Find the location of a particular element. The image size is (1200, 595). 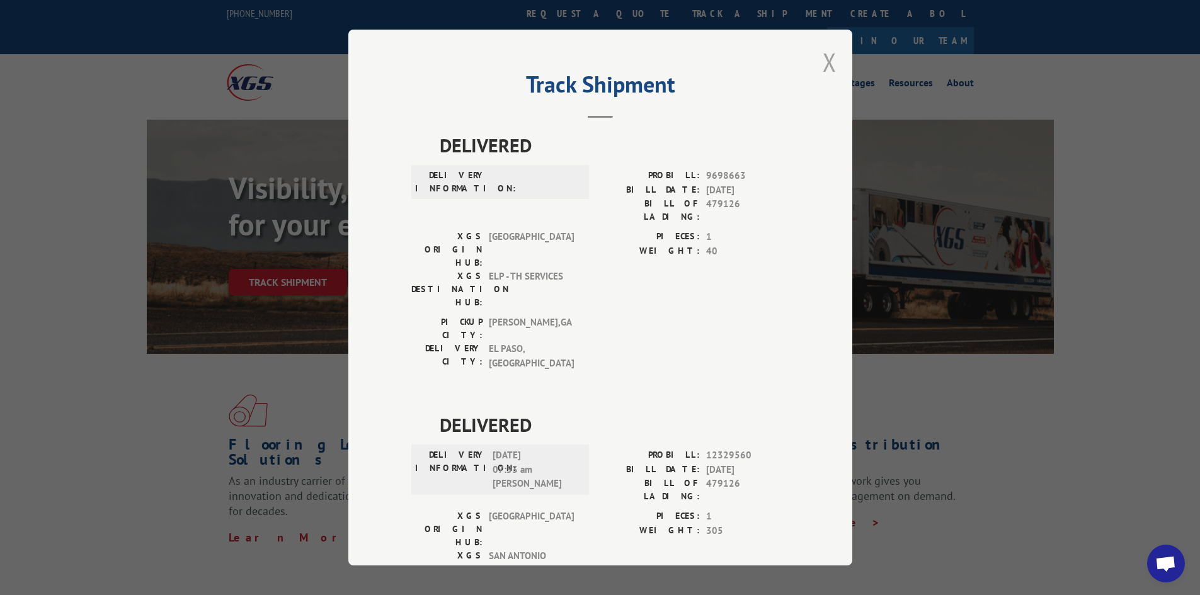

button: Close modal is located at coordinates (830, 62).